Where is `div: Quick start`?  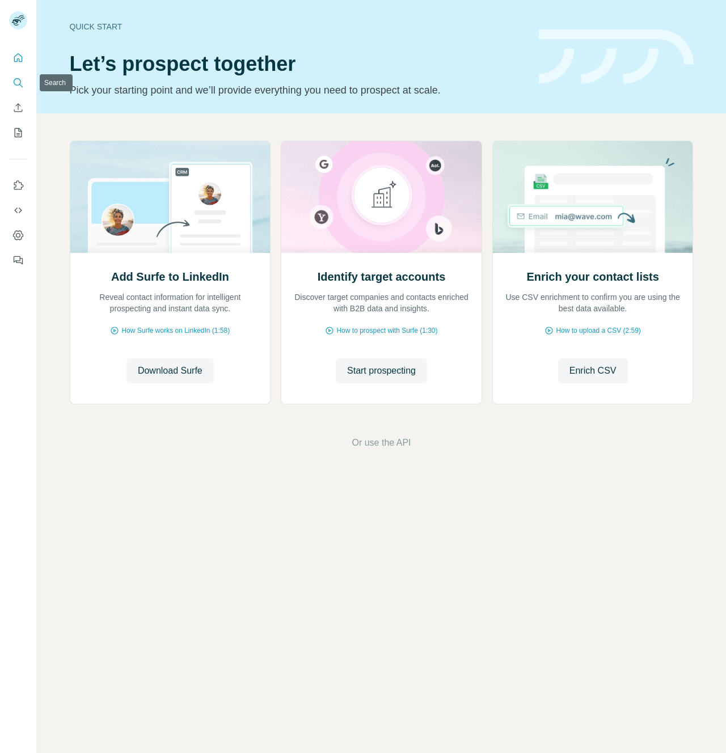 div: Quick start is located at coordinates (297, 27).